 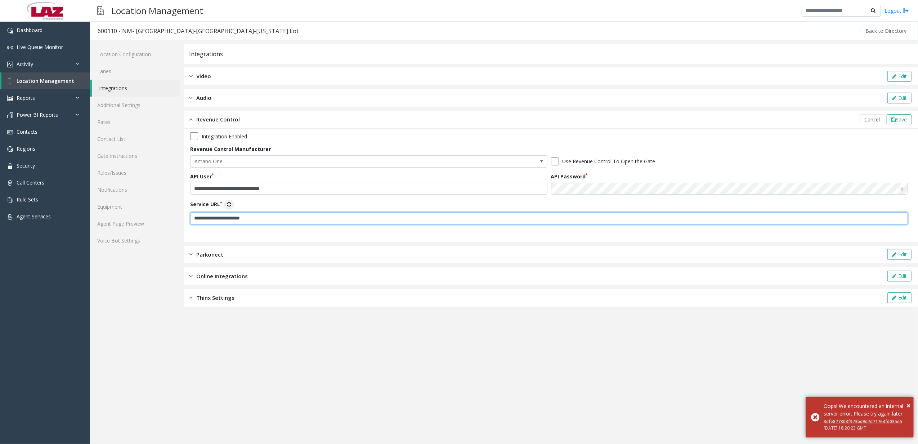 I want to click on a: Notifications, so click(x=135, y=190).